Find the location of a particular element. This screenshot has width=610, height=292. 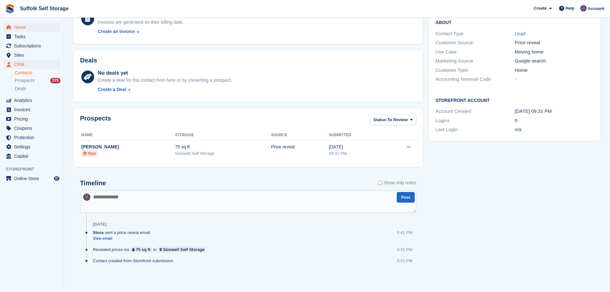

span: Home is located at coordinates (33, 27).